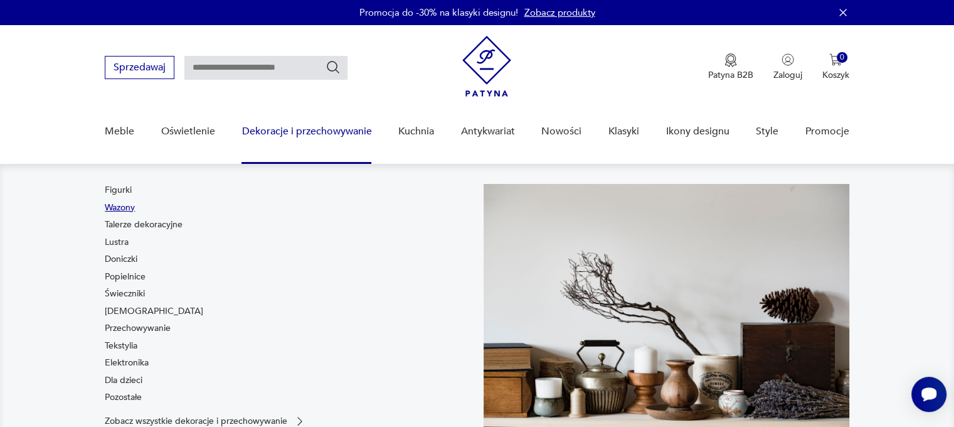 The image size is (954, 427). Describe the element at coordinates (836, 67) in the screenshot. I see `button: 0Koszyk` at that location.